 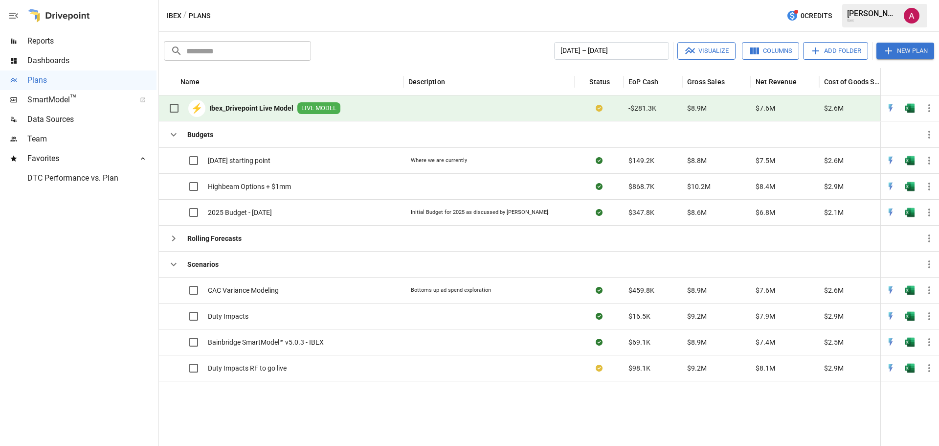 I want to click on span: Duty Impacts RF to go live, so click(x=247, y=368).